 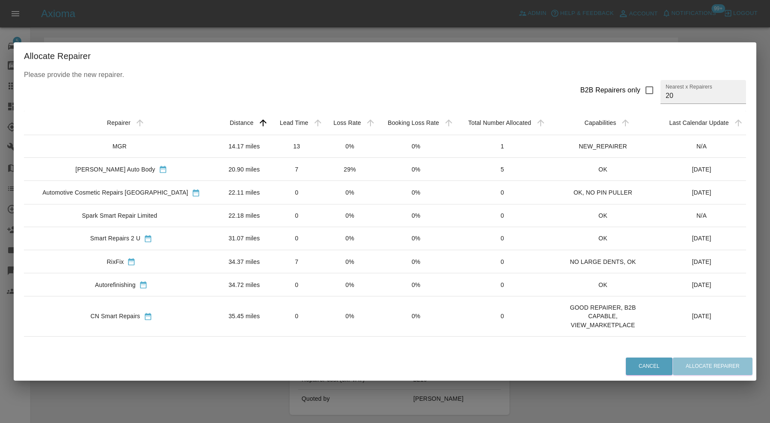 I want to click on div: MGR, so click(x=119, y=146).